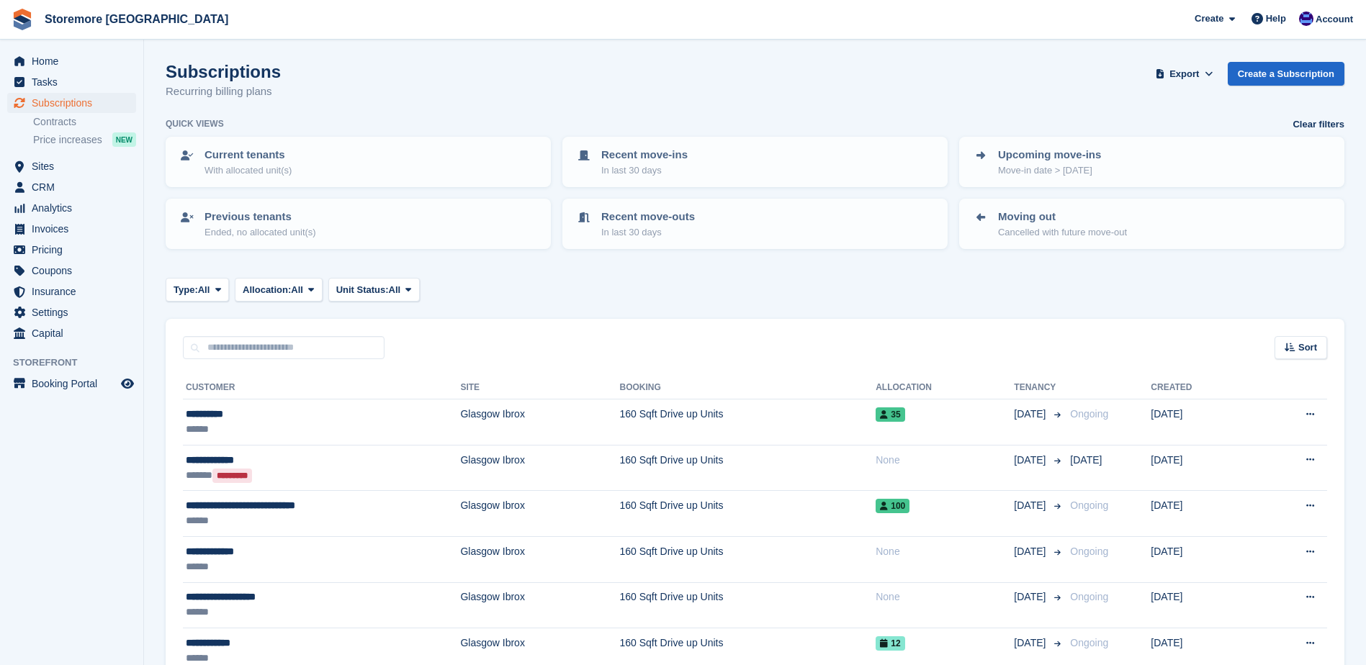  Describe the element at coordinates (279, 289) in the screenshot. I see `button: Allocation: All` at that location.